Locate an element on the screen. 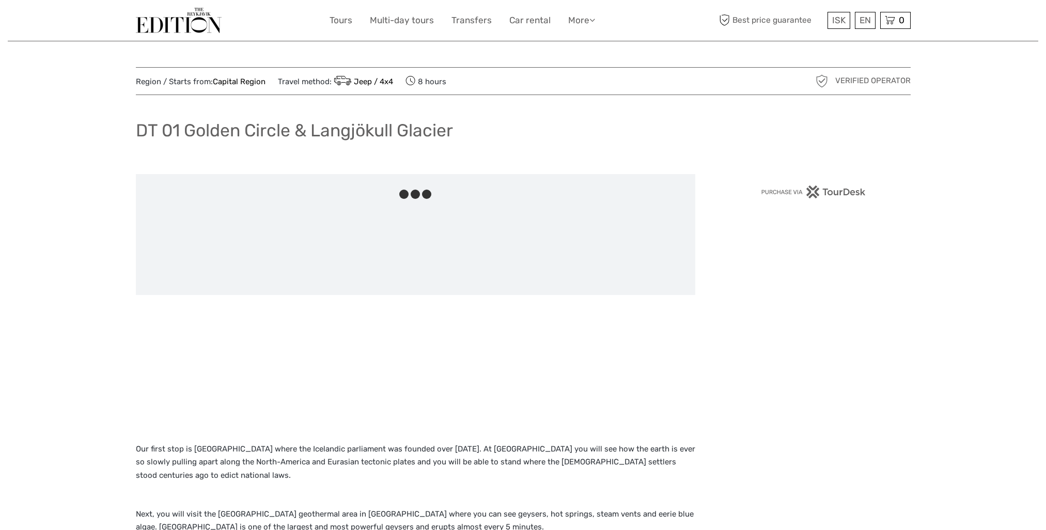 The width and height of the screenshot is (1046, 530). a: Tours is located at coordinates (341, 20).